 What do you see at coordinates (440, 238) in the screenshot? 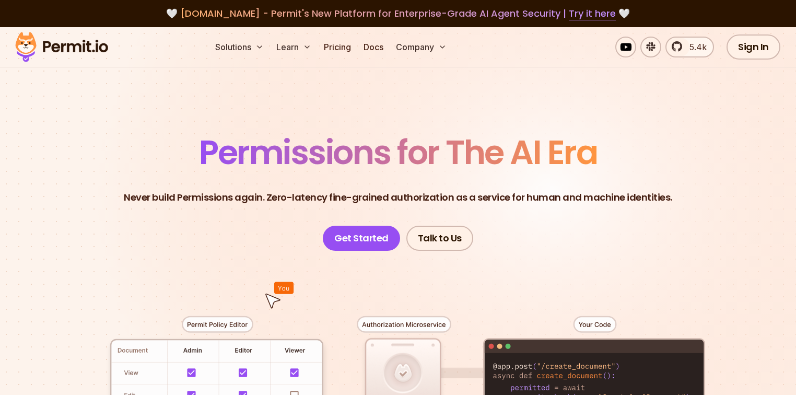
I see `a: Talk to Us` at bounding box center [440, 238].